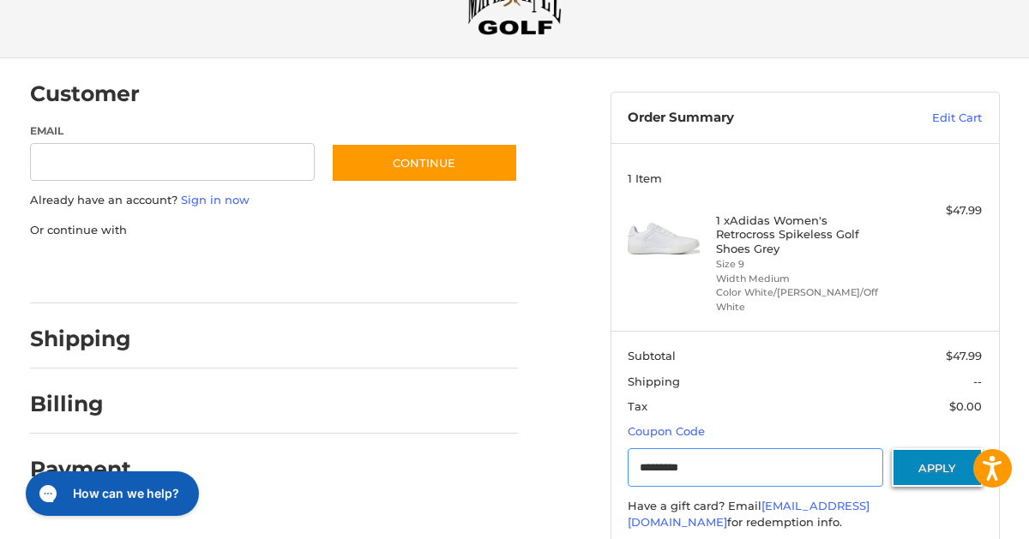  What do you see at coordinates (804, 515) in the screenshot?
I see `div: Have a gift card? Email for redemption info.` at bounding box center [804, 515].